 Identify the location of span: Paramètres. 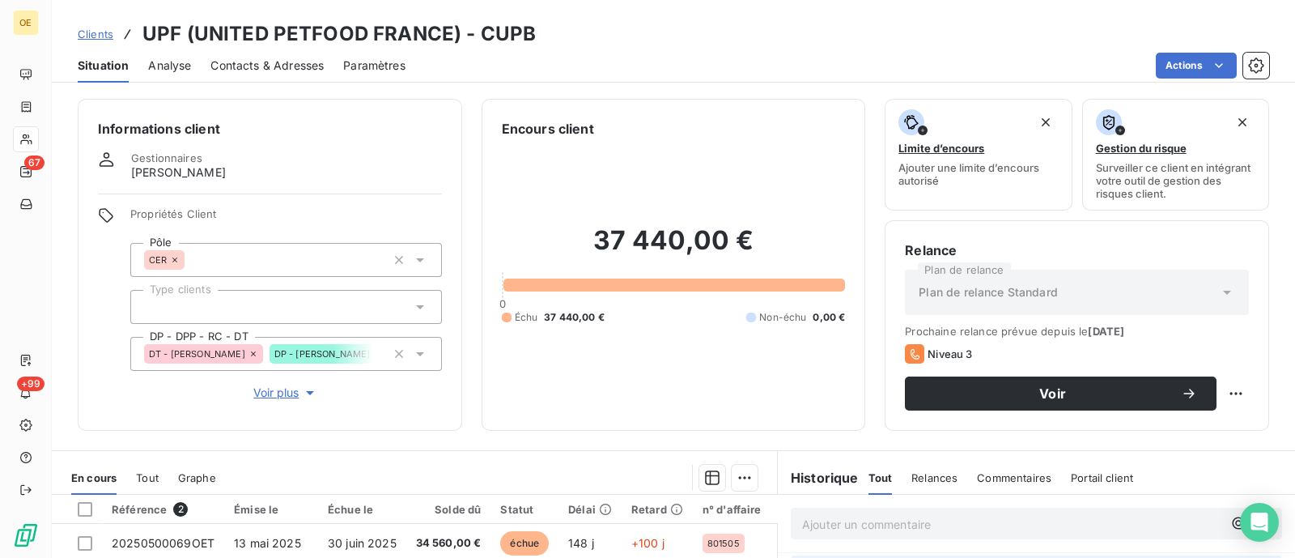
(374, 66).